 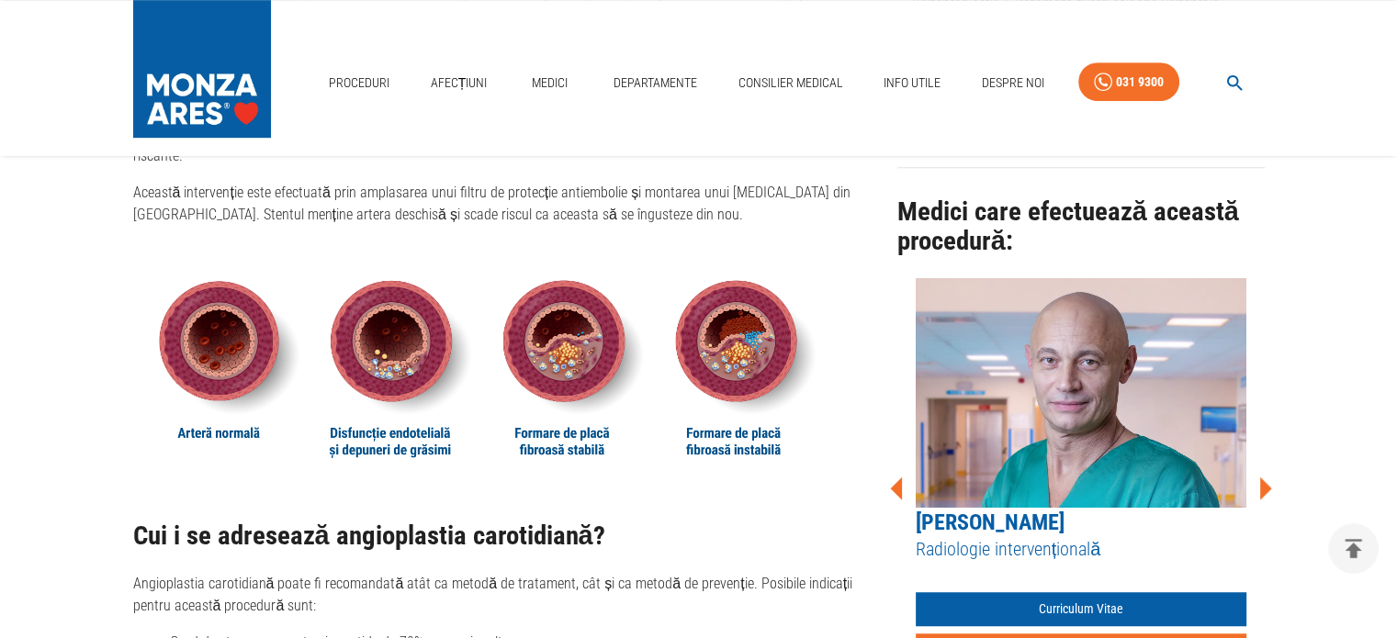 I want to click on h2: Cui i se adresează angioplastia carotidiană?, so click(x=508, y=536).